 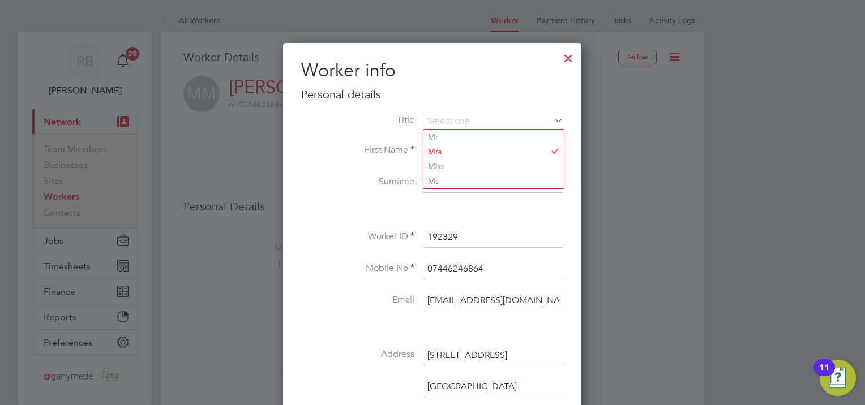 I want to click on label: Email, so click(x=358, y=300).